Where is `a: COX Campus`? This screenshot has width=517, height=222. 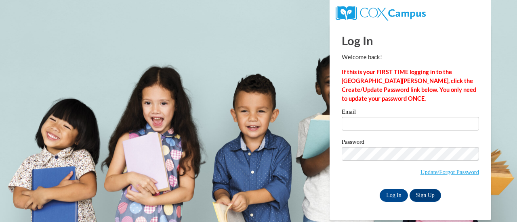 a: COX Campus is located at coordinates (380, 13).